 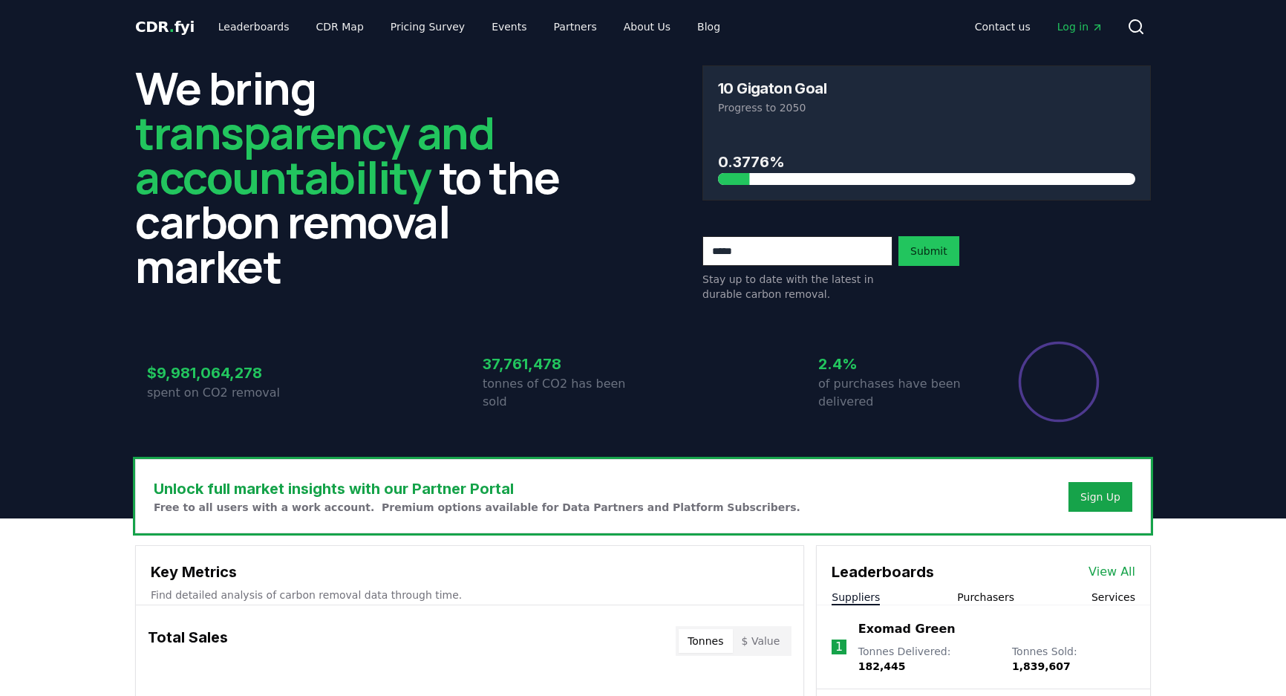 What do you see at coordinates (1080, 27) in the screenshot?
I see `span: Log in` at bounding box center [1080, 27].